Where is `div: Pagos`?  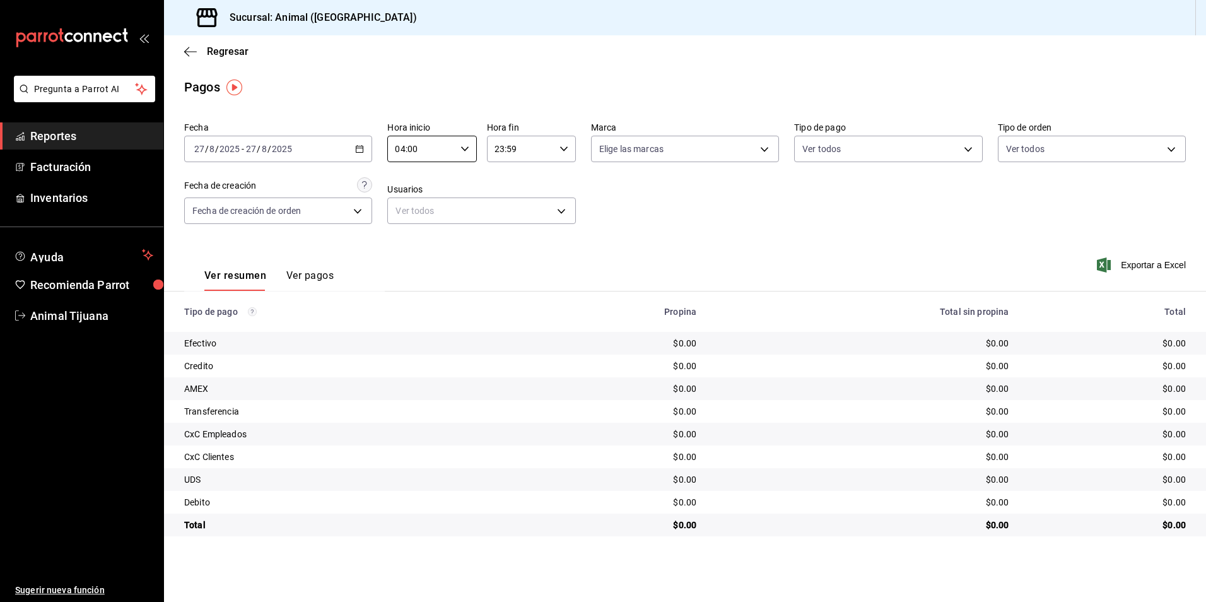 div: Pagos is located at coordinates (202, 87).